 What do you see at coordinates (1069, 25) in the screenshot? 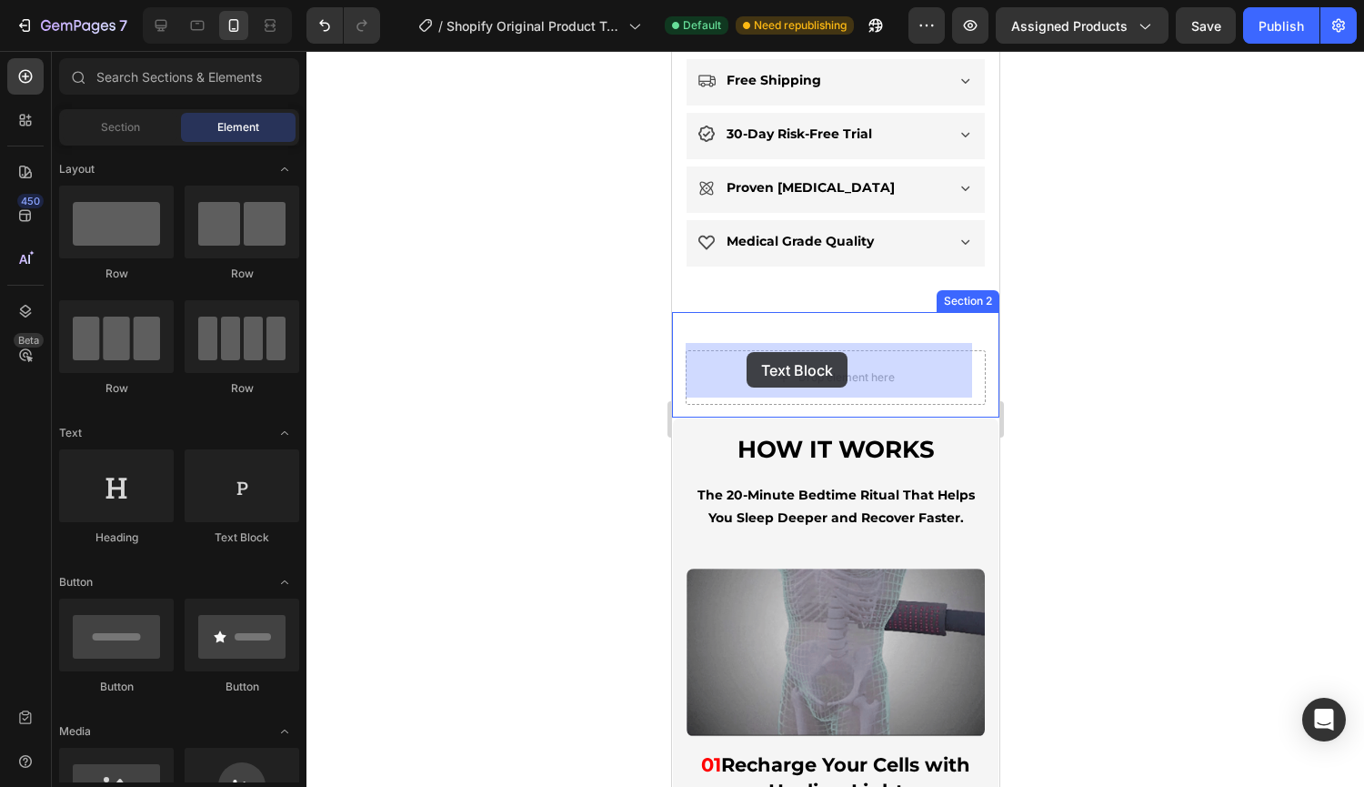
I see `span: Assigned Products` at bounding box center [1069, 25].